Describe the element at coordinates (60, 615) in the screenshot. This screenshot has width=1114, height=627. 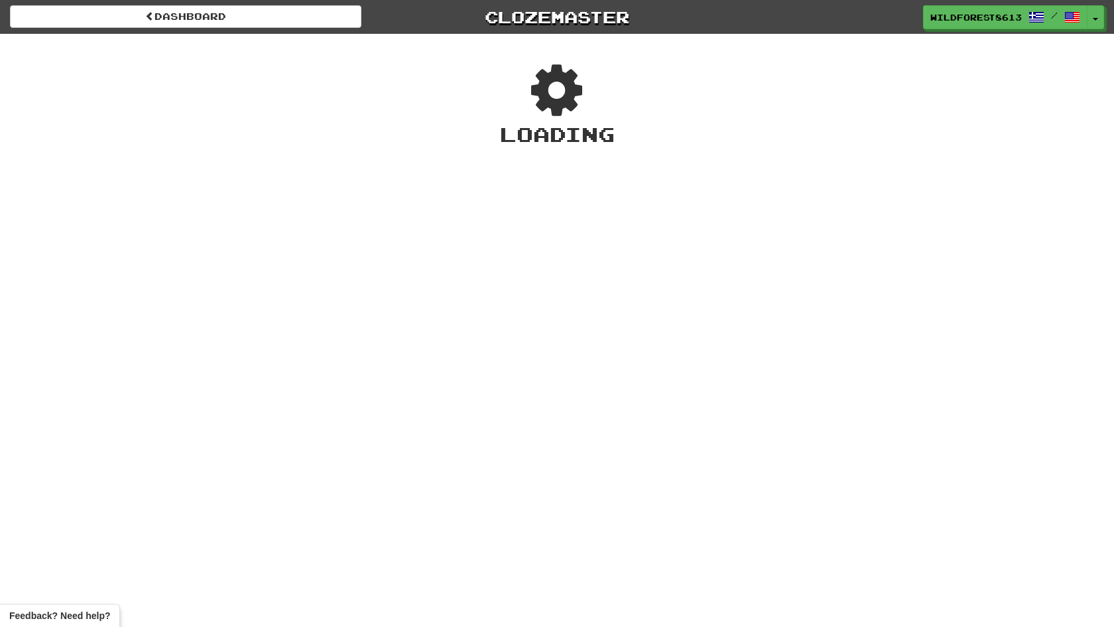
I see `span: Open feedback widget` at that location.